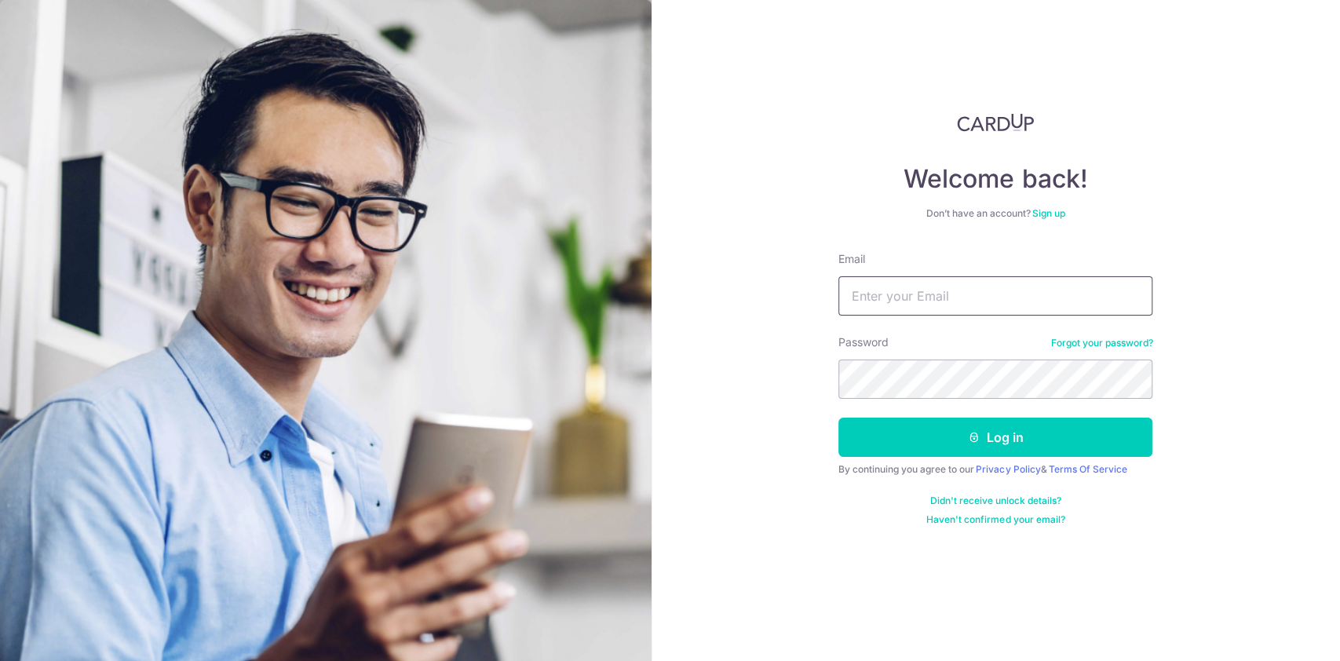 This screenshot has height=661, width=1340. Describe the element at coordinates (995, 122) in the screenshot. I see `img: CardUp Logo` at that location.